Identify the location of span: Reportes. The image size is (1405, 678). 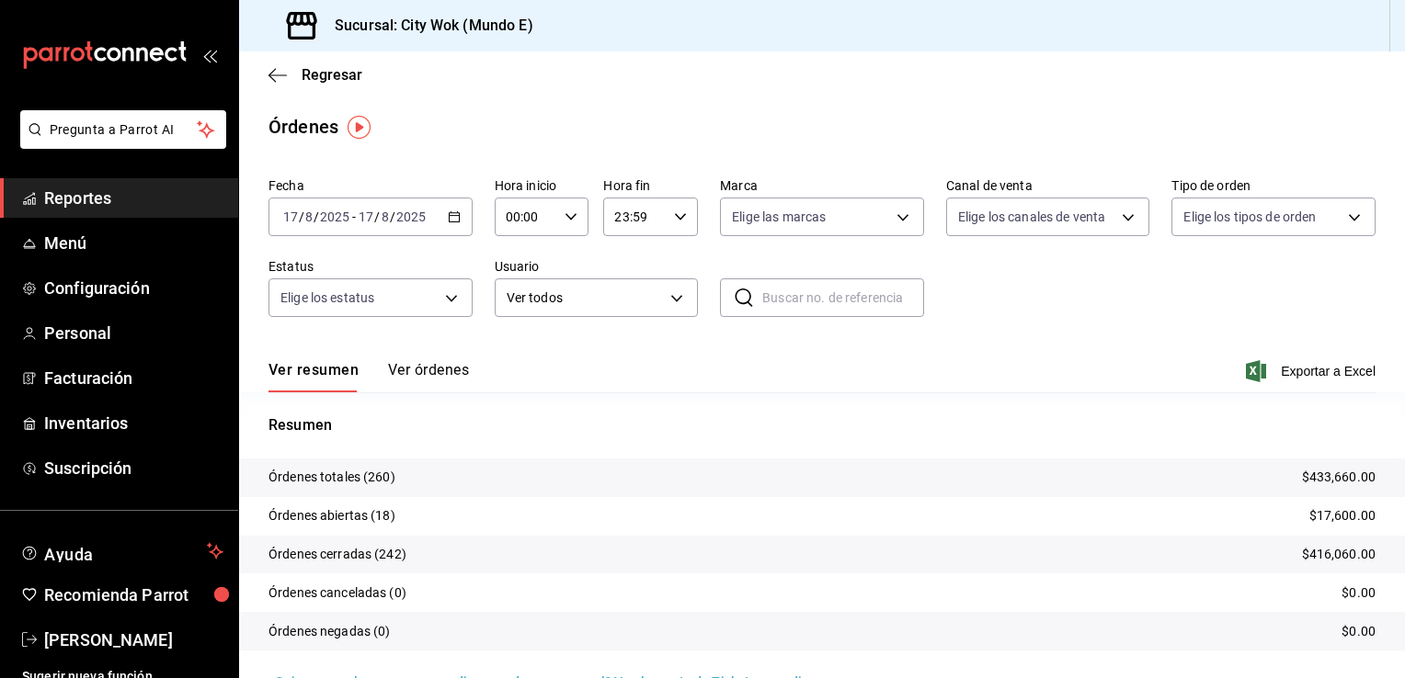
(133, 198).